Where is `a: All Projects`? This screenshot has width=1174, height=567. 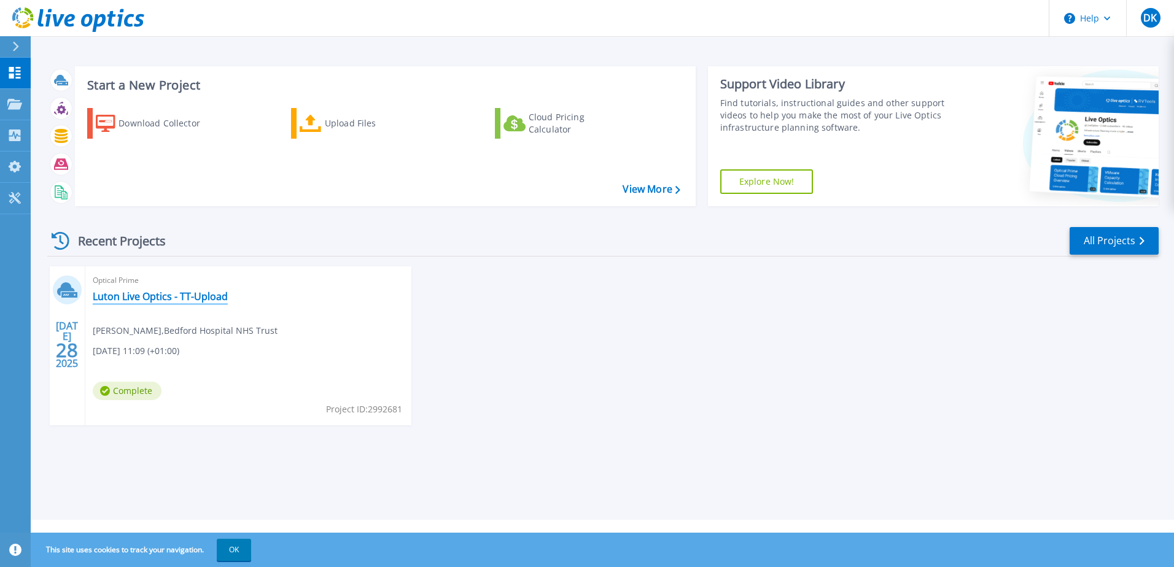
a: All Projects is located at coordinates (1114, 241).